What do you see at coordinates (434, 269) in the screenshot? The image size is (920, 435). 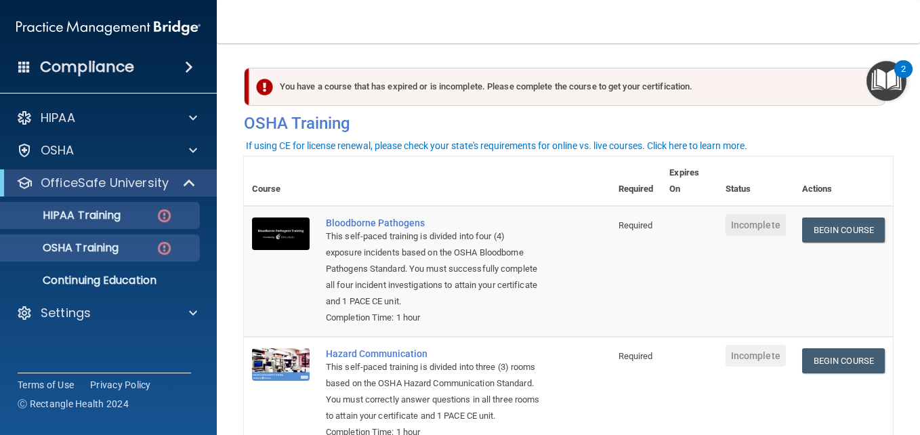 I see `div: This self-paced training is divided into four (4) exposure incidents based on the OSHA Bloodborne...` at bounding box center [434, 269].